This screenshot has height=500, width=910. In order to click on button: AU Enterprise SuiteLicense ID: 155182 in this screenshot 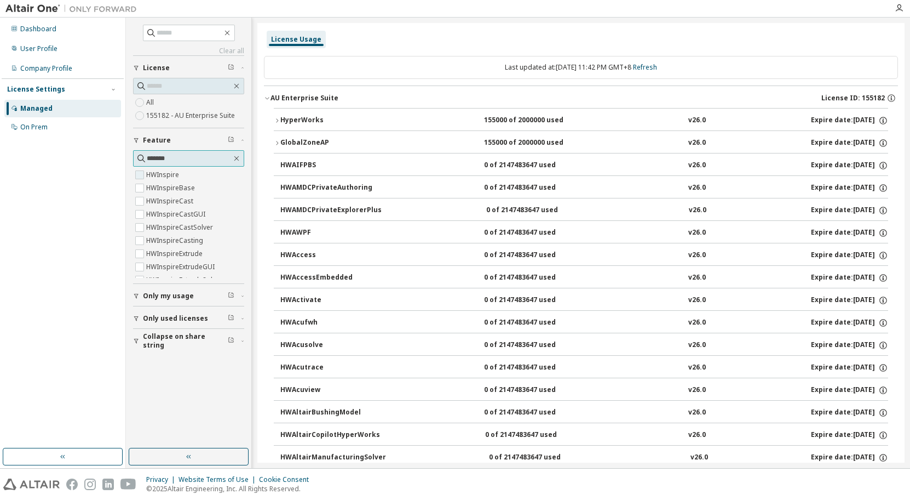, I will do `click(581, 98)`.